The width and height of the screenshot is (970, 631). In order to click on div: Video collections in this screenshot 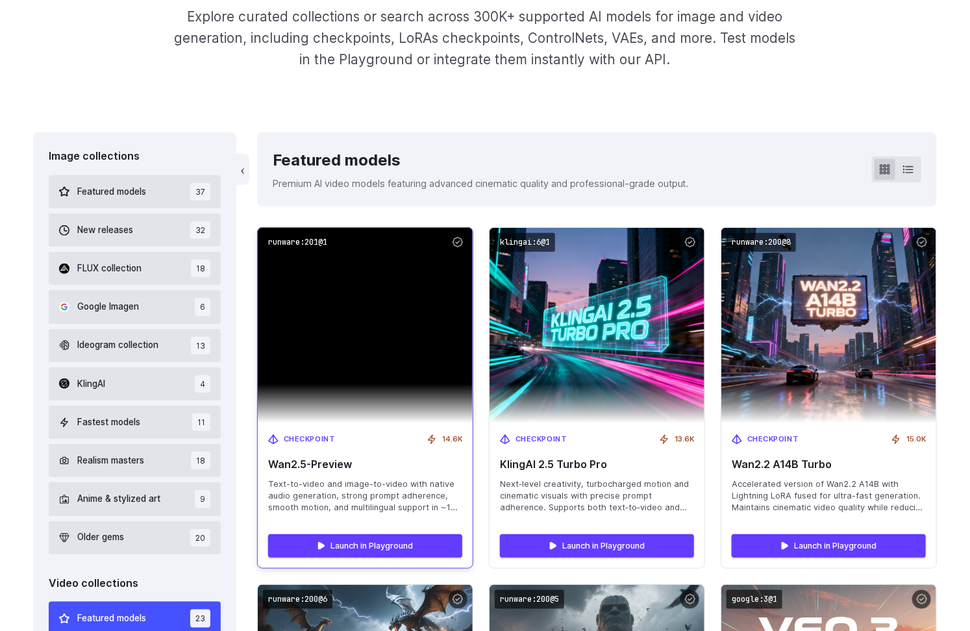, I will do `click(134, 584)`.